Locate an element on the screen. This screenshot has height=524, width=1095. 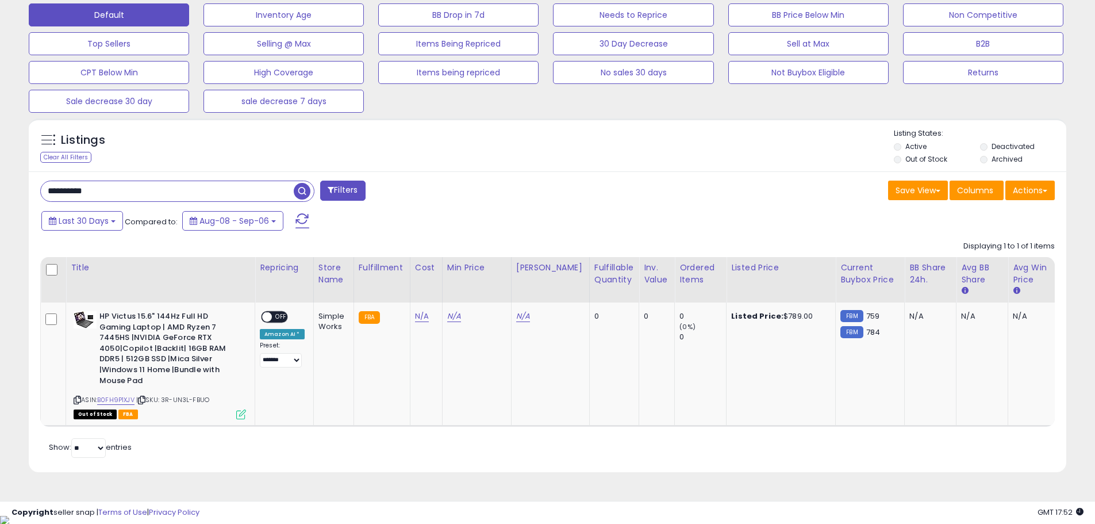
div: Repricing is located at coordinates (284, 267).